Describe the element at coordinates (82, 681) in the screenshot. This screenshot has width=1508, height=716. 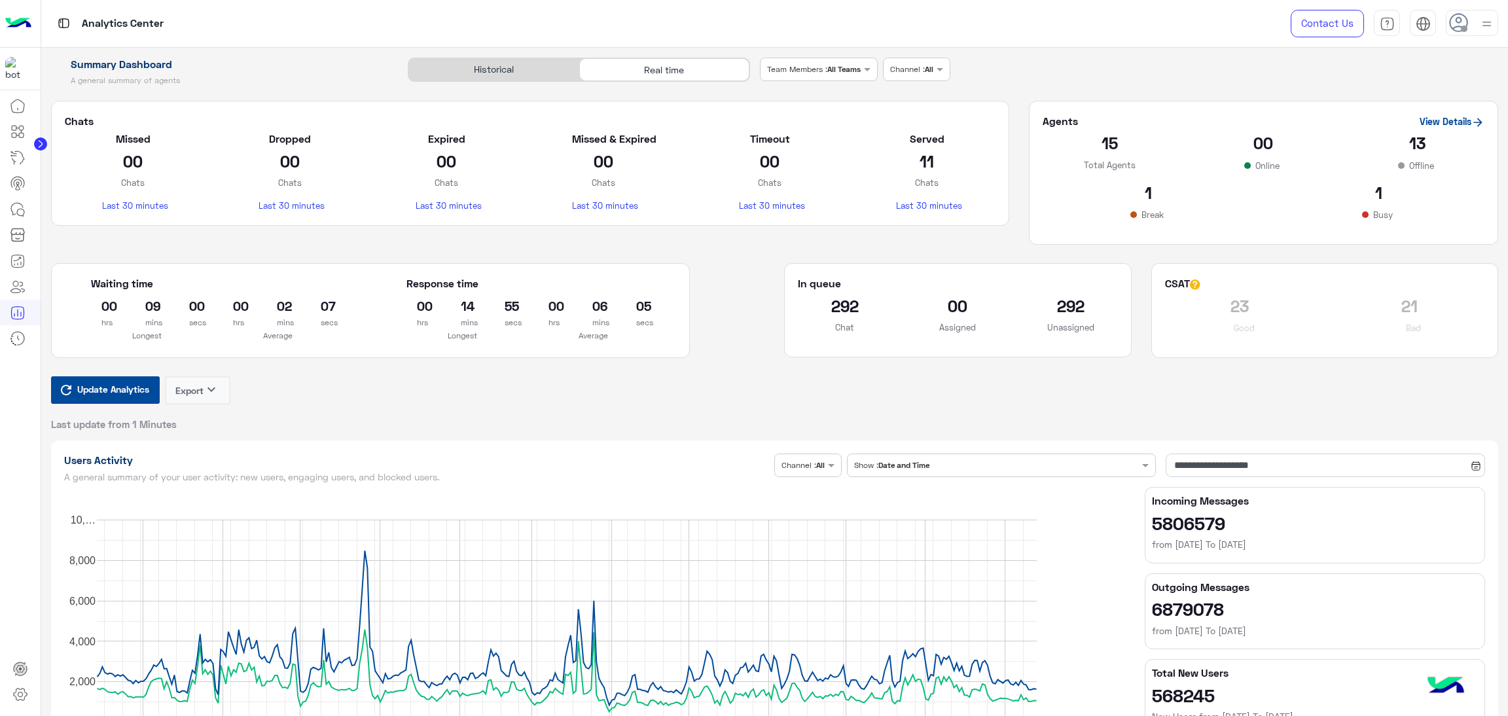
I see `text: 2,000` at that location.